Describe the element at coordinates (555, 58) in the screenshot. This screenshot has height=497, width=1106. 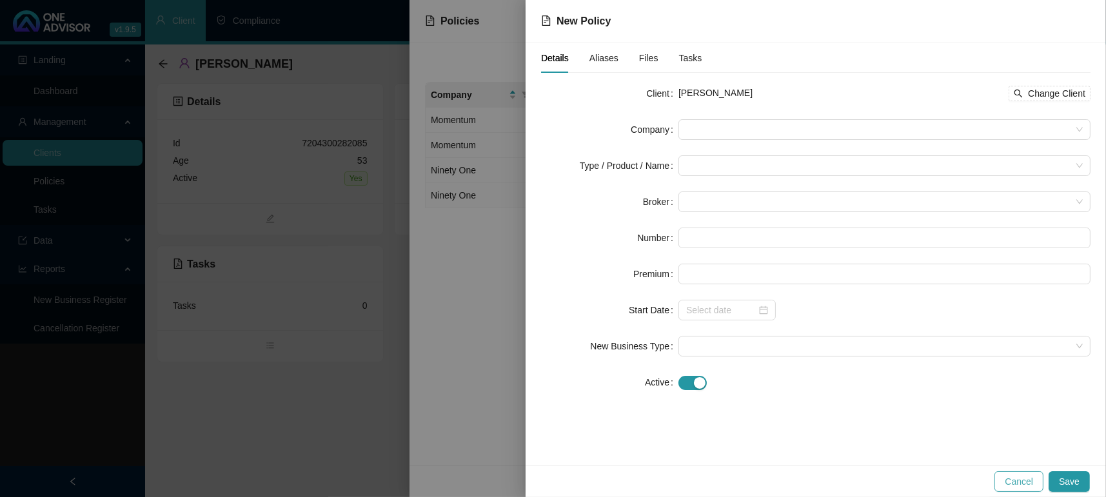
I see `span: Details` at that location.